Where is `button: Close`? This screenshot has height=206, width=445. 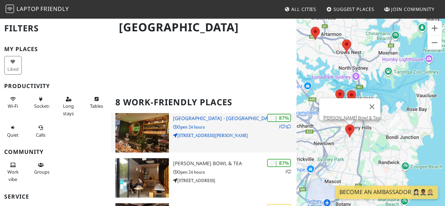 button: Close is located at coordinates (372, 107).